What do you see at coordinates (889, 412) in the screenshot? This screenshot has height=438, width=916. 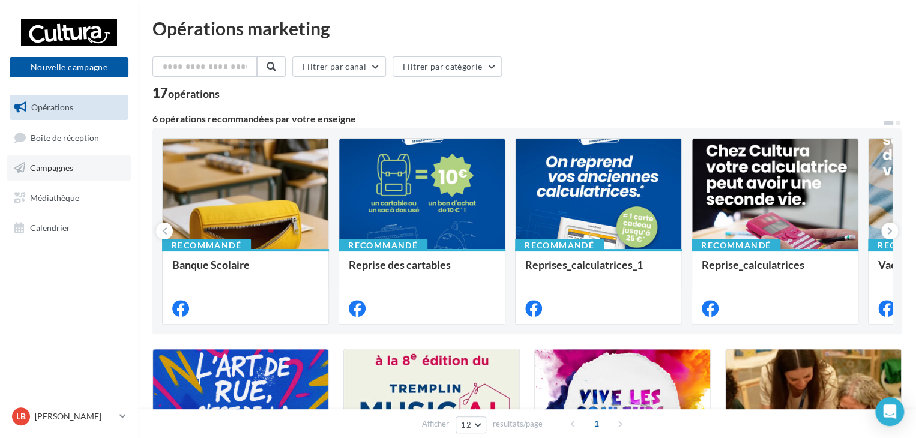 I see `div: Open Intercom Messenger` at bounding box center [889, 412].